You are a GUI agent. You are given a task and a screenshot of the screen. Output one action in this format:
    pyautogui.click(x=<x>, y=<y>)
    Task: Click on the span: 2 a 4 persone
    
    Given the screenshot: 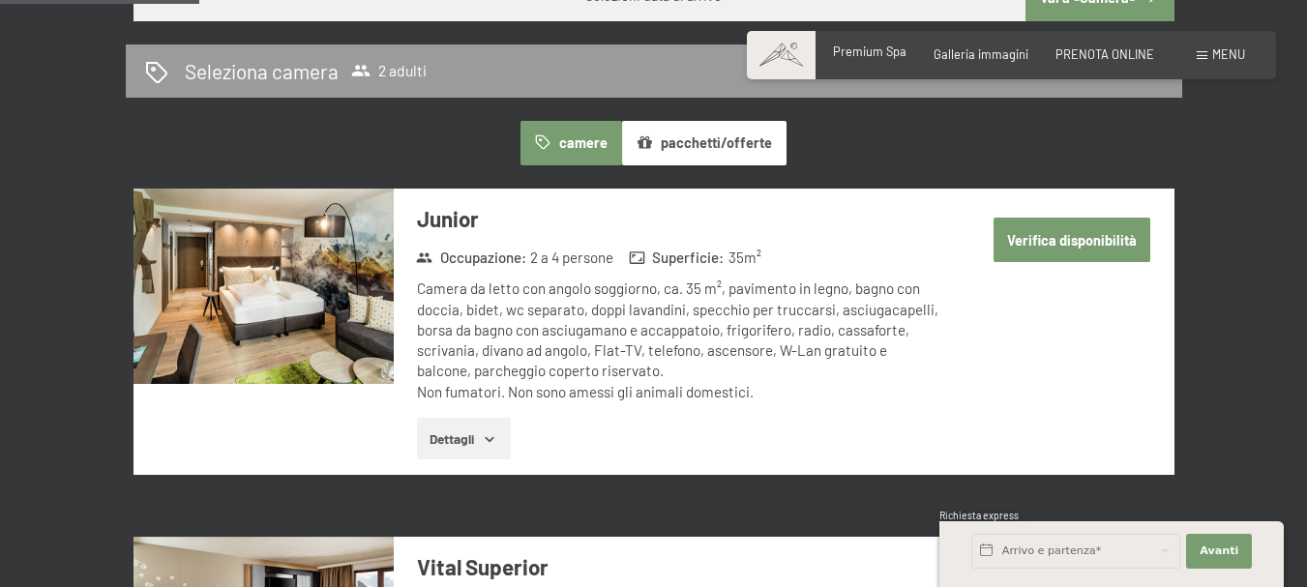 What is the action you would take?
    pyautogui.click(x=572, y=257)
    